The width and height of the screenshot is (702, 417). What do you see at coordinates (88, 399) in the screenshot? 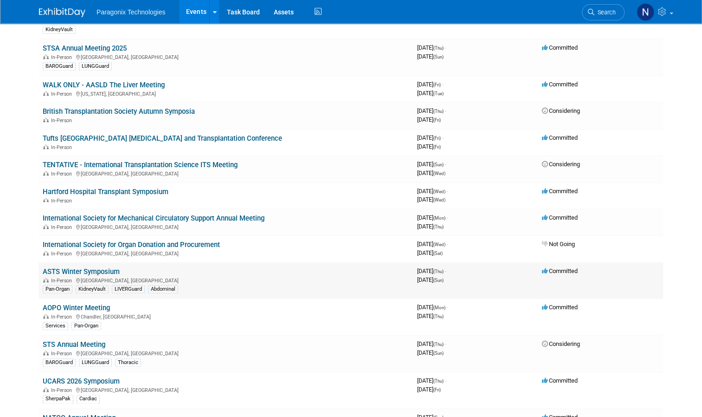
I see `div: Cardiac` at bounding box center [88, 399].